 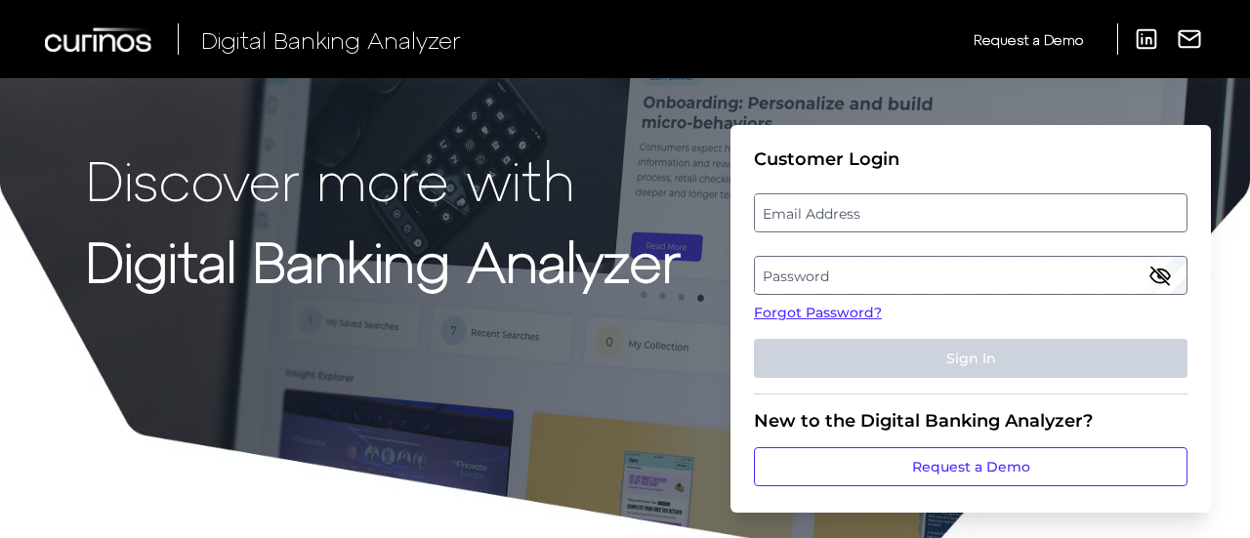 I want to click on strong: Digital Banking Analyzer, so click(x=383, y=260).